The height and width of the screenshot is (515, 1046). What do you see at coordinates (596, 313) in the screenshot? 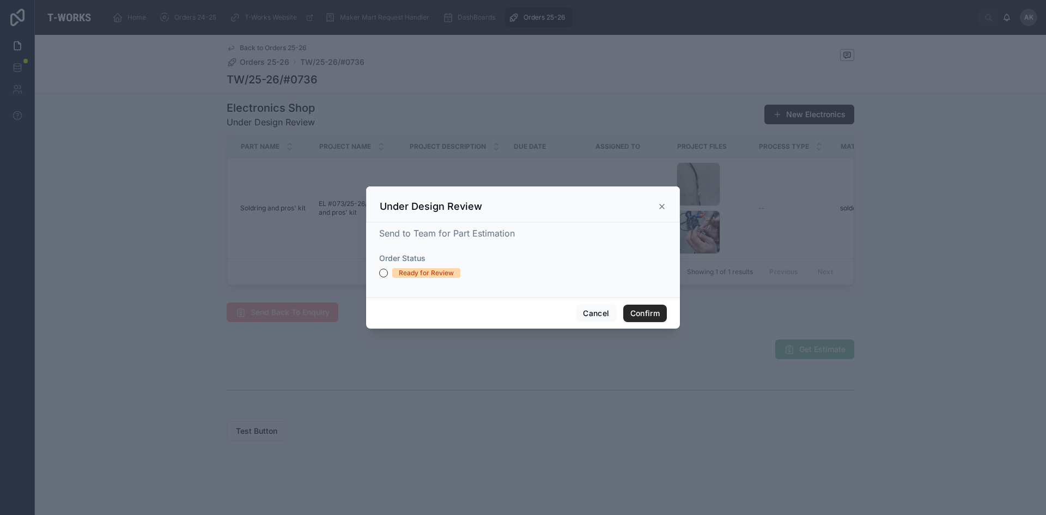
I see `button: Cancel` at bounding box center [596, 313].